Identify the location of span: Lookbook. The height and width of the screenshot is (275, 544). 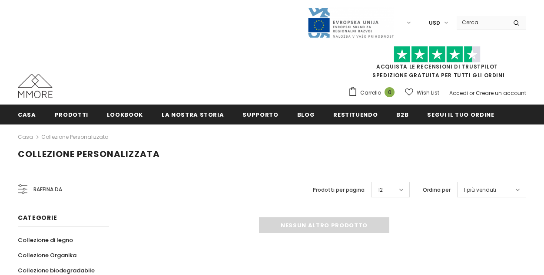
(125, 115).